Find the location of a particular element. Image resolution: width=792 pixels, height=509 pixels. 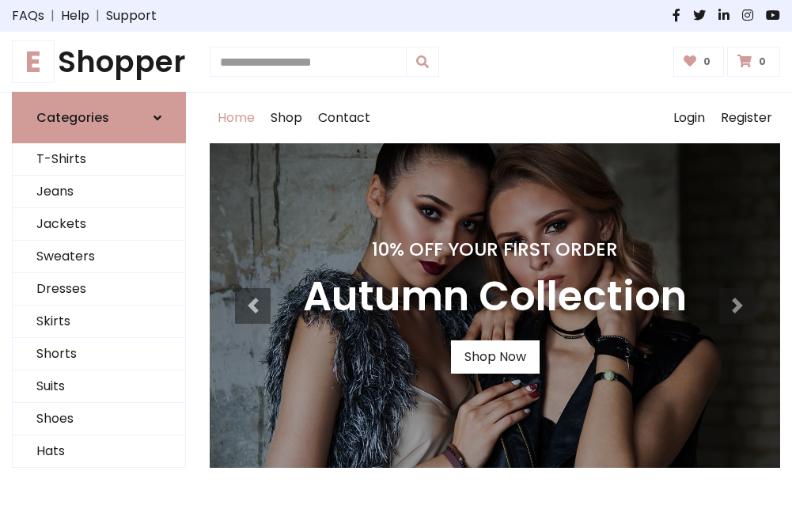

a: Sweaters is located at coordinates (99, 256).